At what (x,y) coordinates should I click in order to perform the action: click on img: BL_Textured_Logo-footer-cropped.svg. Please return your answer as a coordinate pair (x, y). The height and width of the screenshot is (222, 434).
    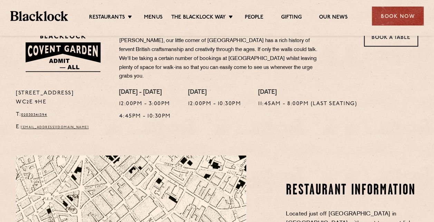
    Looking at the image, I should click on (39, 16).